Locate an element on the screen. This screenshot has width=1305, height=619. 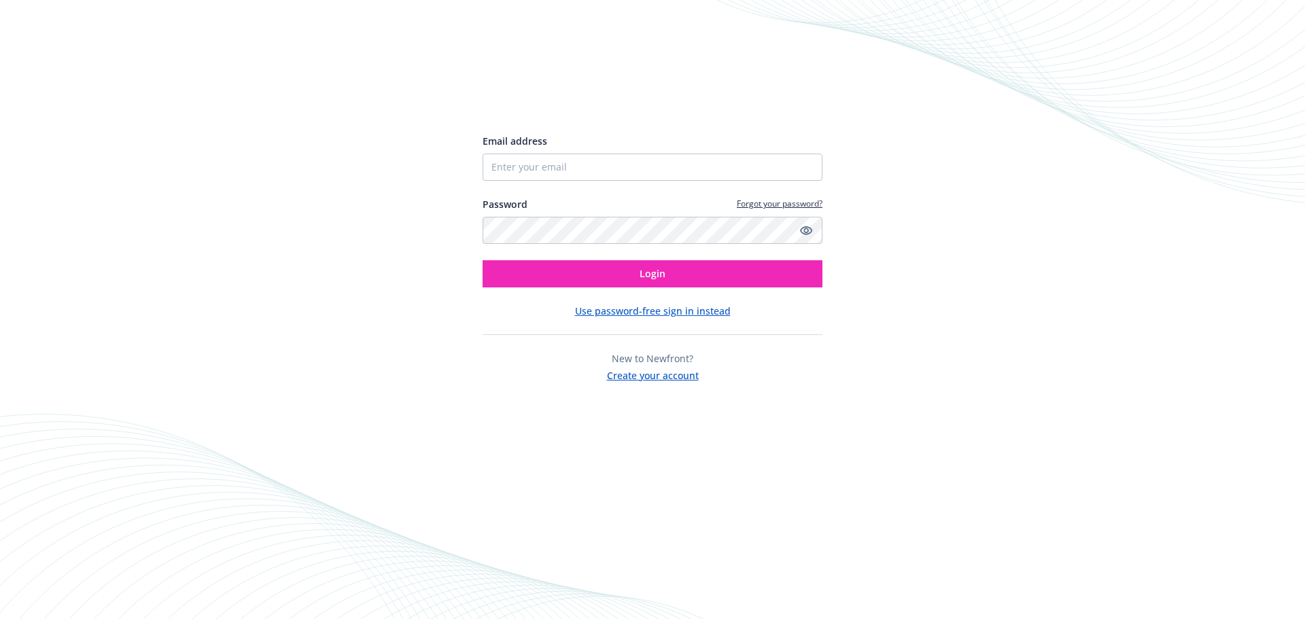
span: Login is located at coordinates (652, 273).